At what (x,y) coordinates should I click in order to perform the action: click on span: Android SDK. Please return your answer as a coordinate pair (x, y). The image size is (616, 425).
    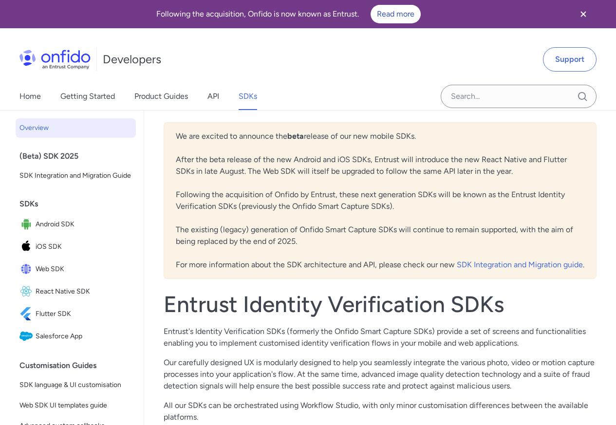
    Looking at the image, I should click on (84, 224).